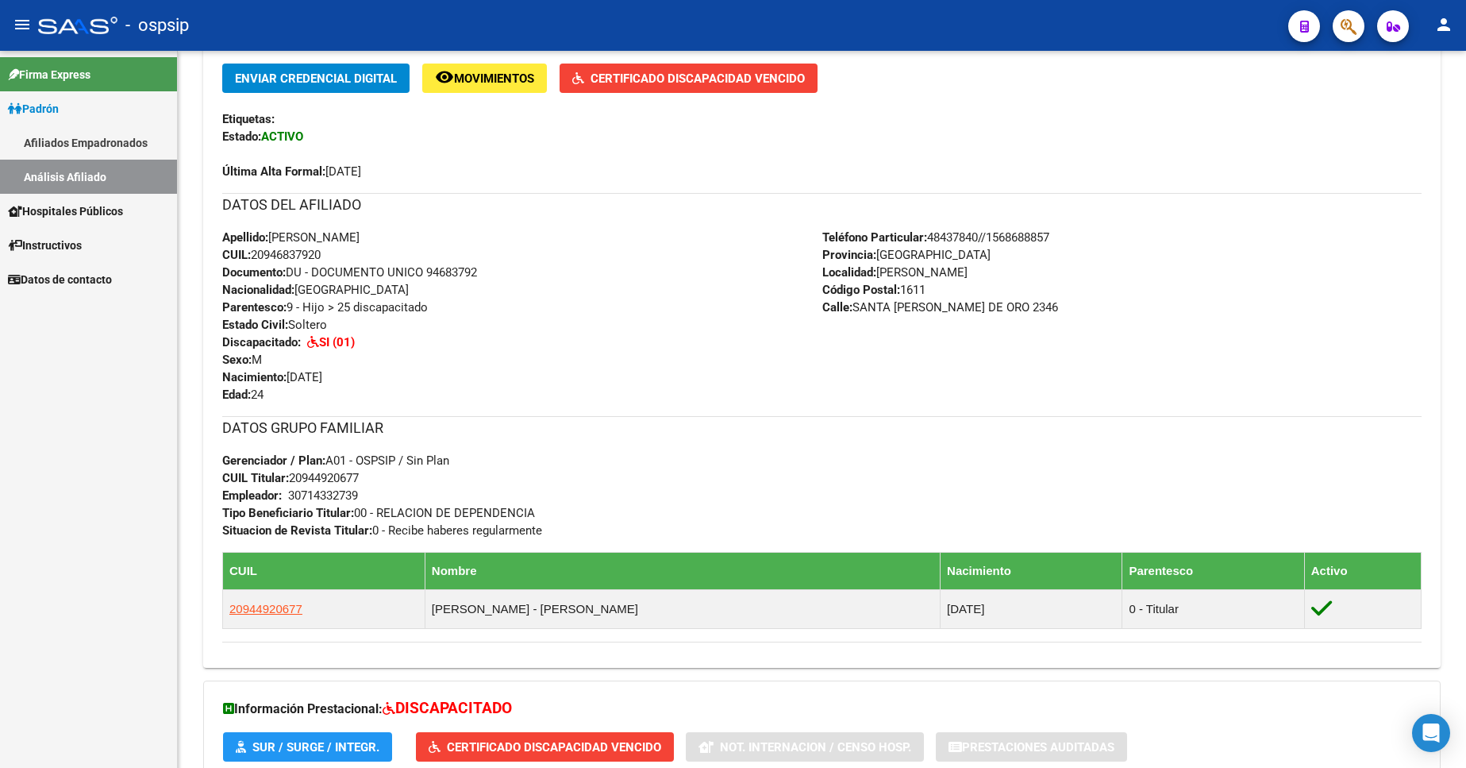 The width and height of the screenshot is (1466, 768). Describe the element at coordinates (805, 746) in the screenshot. I see `button: Not. Internacion / Censo Hosp.` at that location.